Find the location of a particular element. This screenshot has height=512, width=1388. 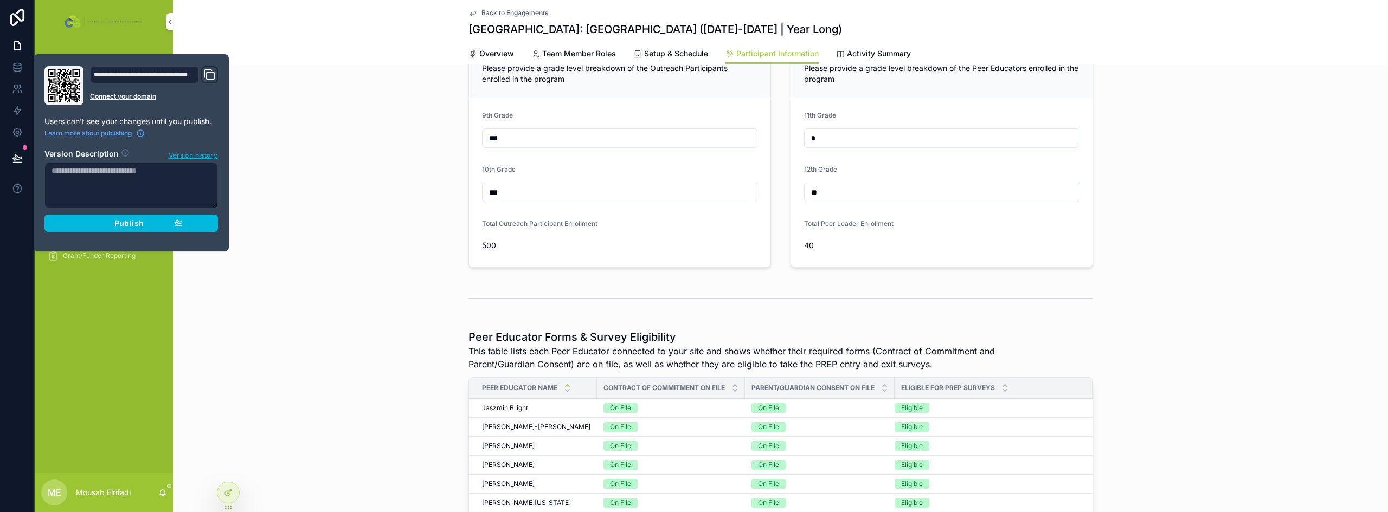

span: Total Outreach Participant Enrollment is located at coordinates (539, 223).